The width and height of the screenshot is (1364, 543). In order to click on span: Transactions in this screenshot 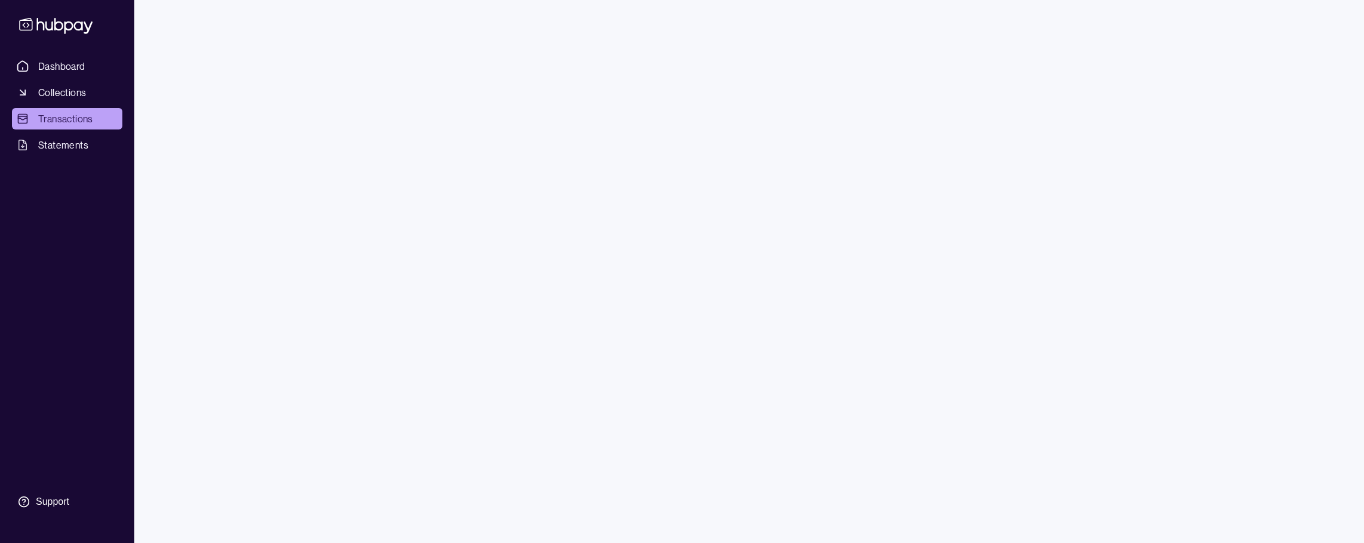, I will do `click(66, 119)`.